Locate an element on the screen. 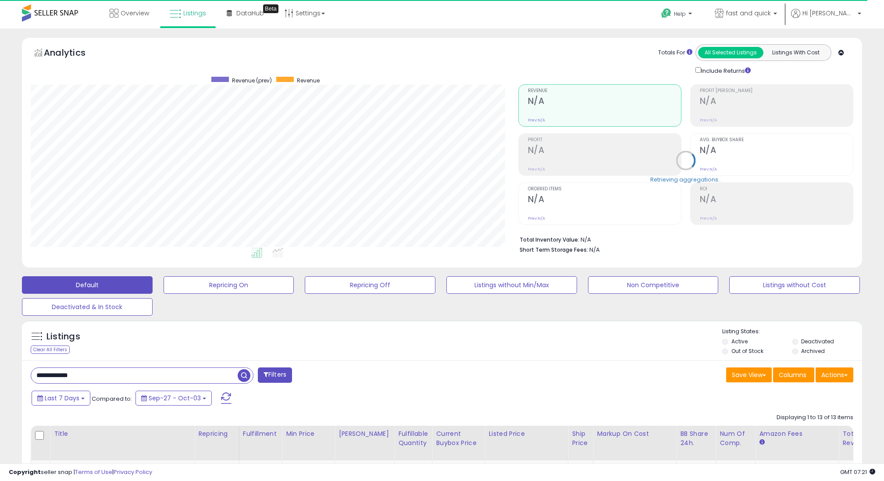 The height and width of the screenshot is (481, 884). div: Totals For is located at coordinates (676, 53).